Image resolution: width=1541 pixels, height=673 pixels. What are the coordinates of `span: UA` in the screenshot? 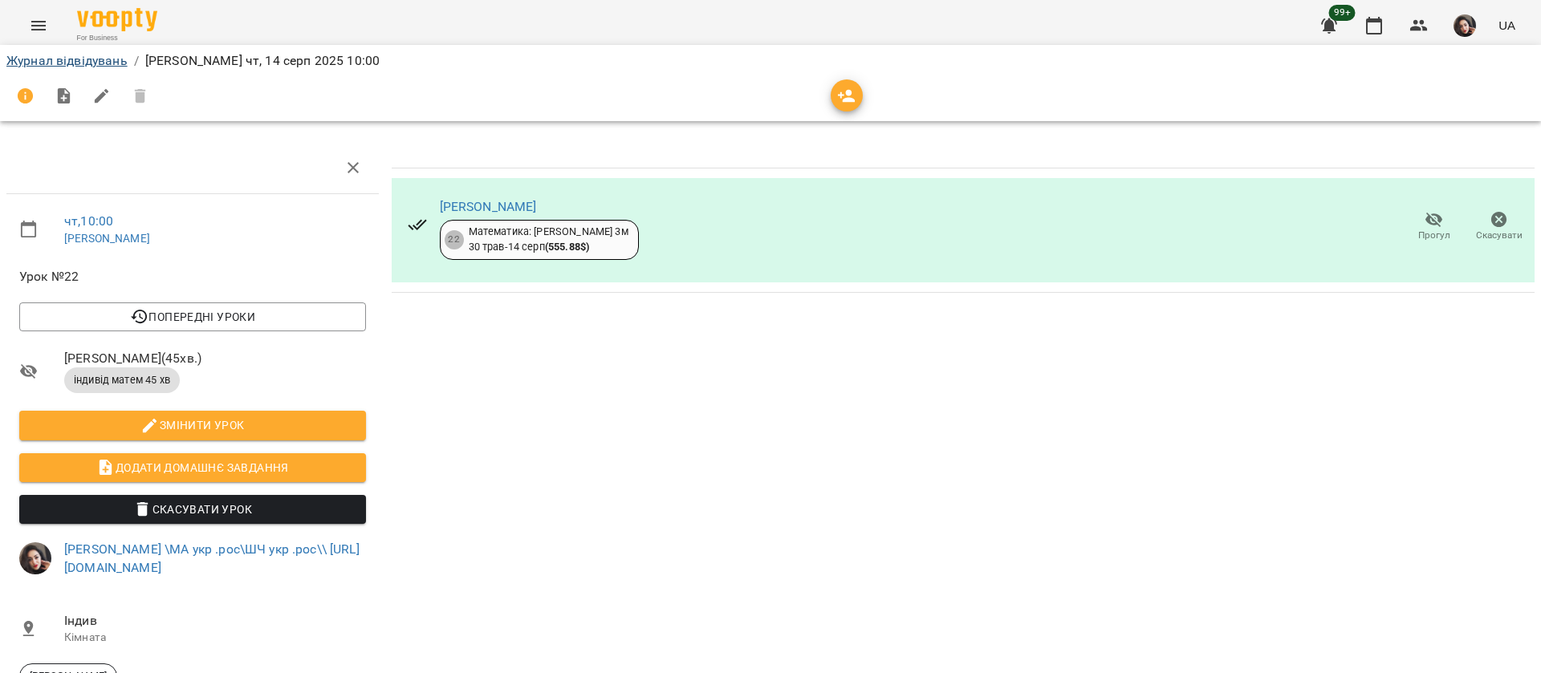 It's located at (1506, 25).